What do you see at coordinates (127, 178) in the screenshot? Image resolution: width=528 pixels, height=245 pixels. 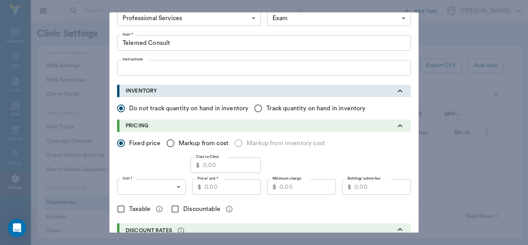 I see `label: Unit *` at bounding box center [127, 178].